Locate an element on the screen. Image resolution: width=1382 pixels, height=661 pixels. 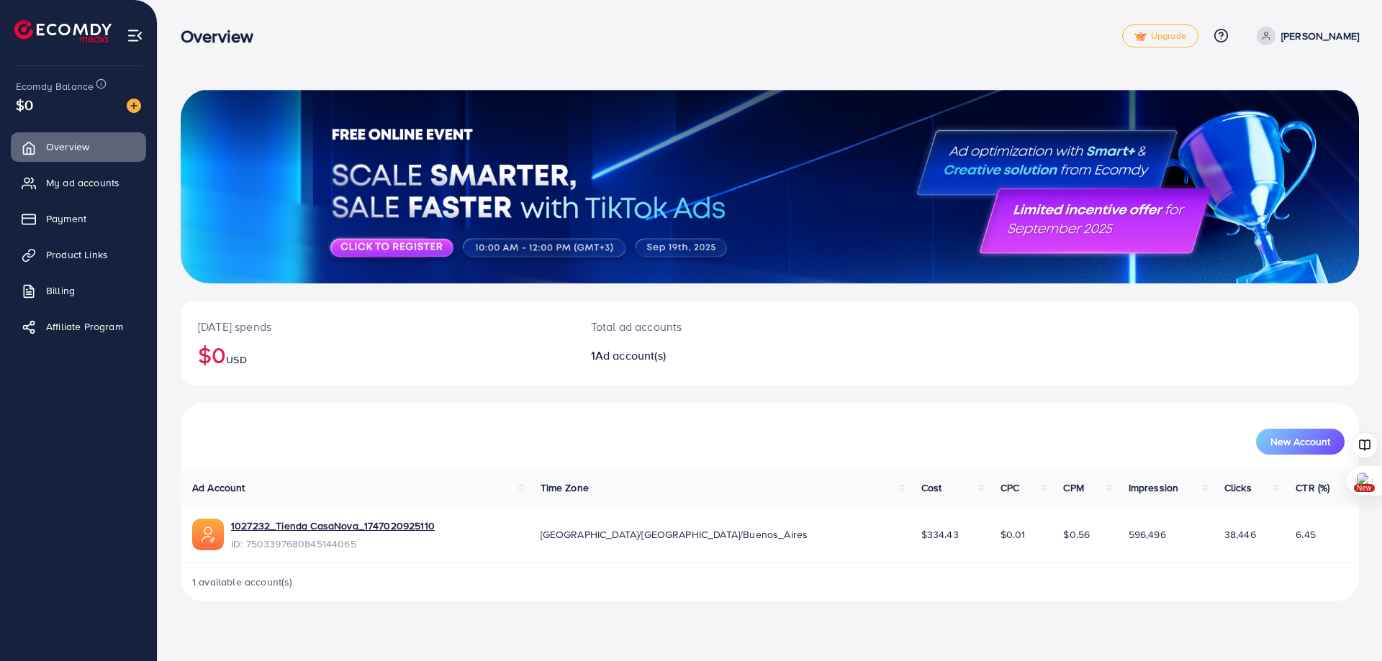
img: image is located at coordinates (134, 106).